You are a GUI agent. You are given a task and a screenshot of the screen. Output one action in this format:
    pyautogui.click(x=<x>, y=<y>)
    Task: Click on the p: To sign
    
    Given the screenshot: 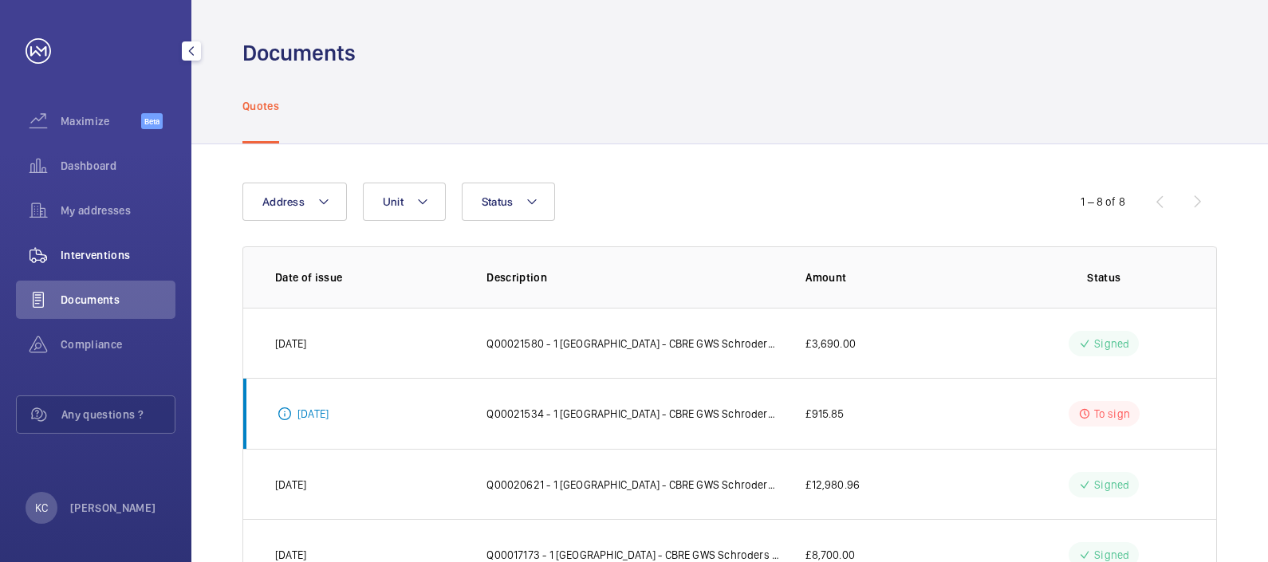 What is the action you would take?
    pyautogui.click(x=1112, y=414)
    